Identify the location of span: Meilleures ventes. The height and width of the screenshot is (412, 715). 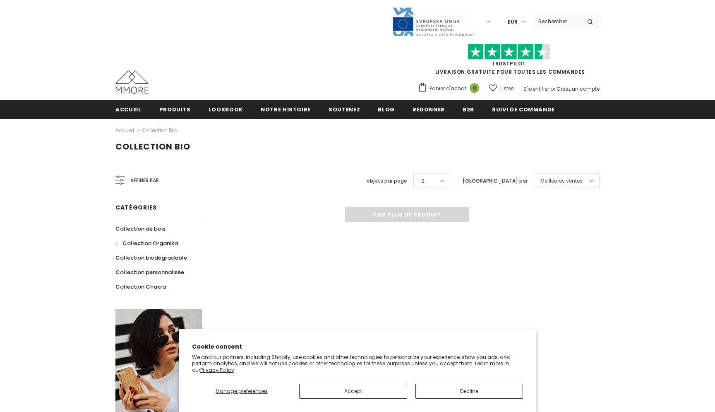
(562, 181).